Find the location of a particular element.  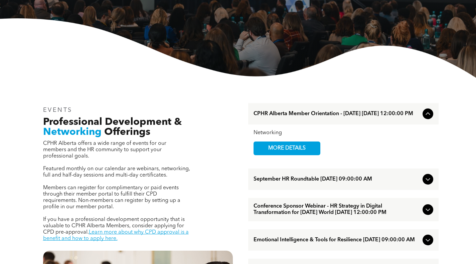

div: Networking is located at coordinates (343, 133).